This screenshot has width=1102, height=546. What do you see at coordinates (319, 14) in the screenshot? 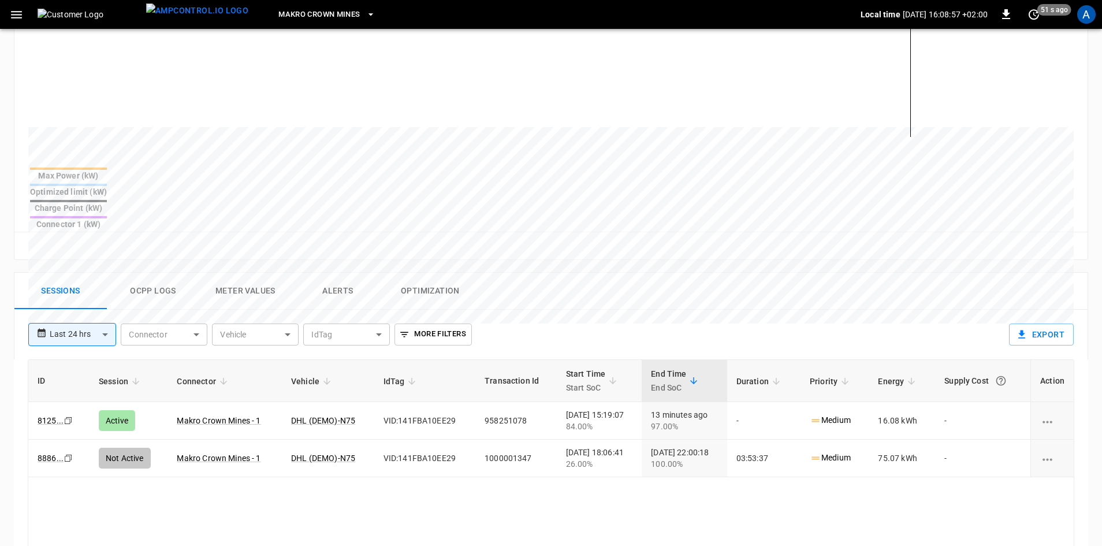
I see `span: Makro Crown Mines` at bounding box center [319, 14].